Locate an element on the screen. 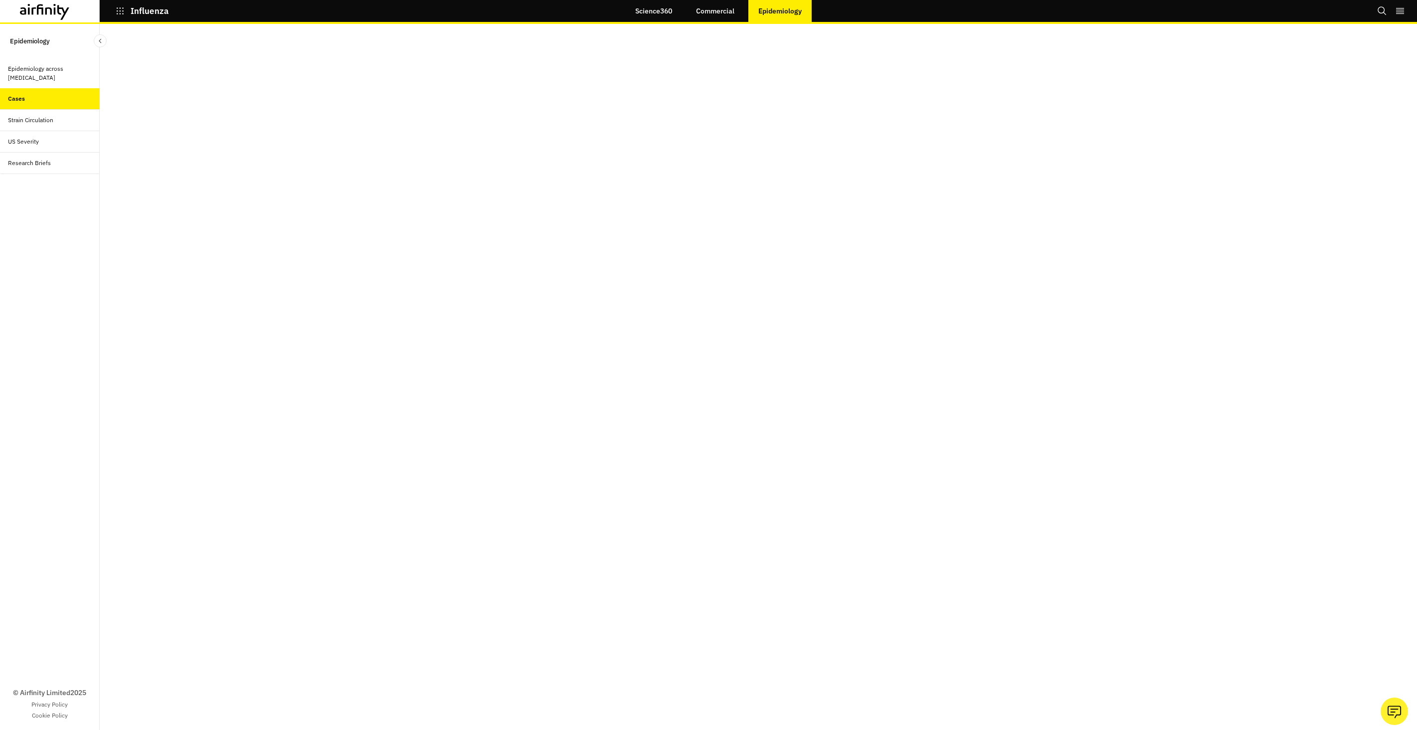 This screenshot has height=730, width=1417. button: Ask our analysts is located at coordinates (1394, 711).